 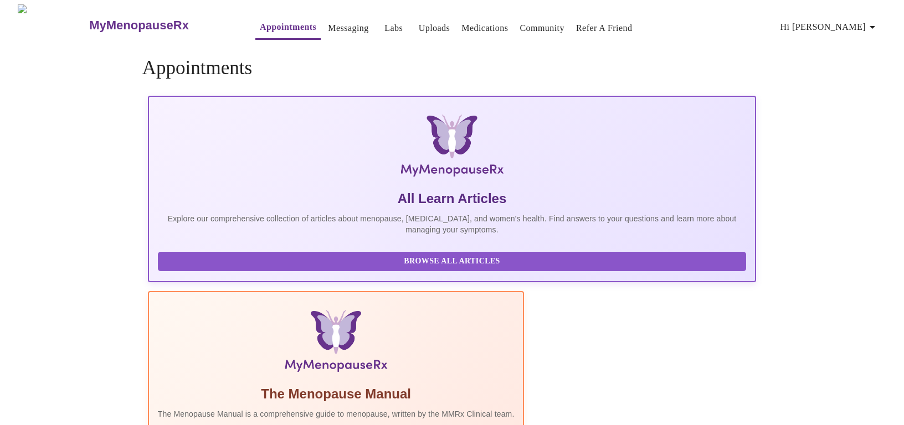 I want to click on a: Messaging, so click(x=348, y=28).